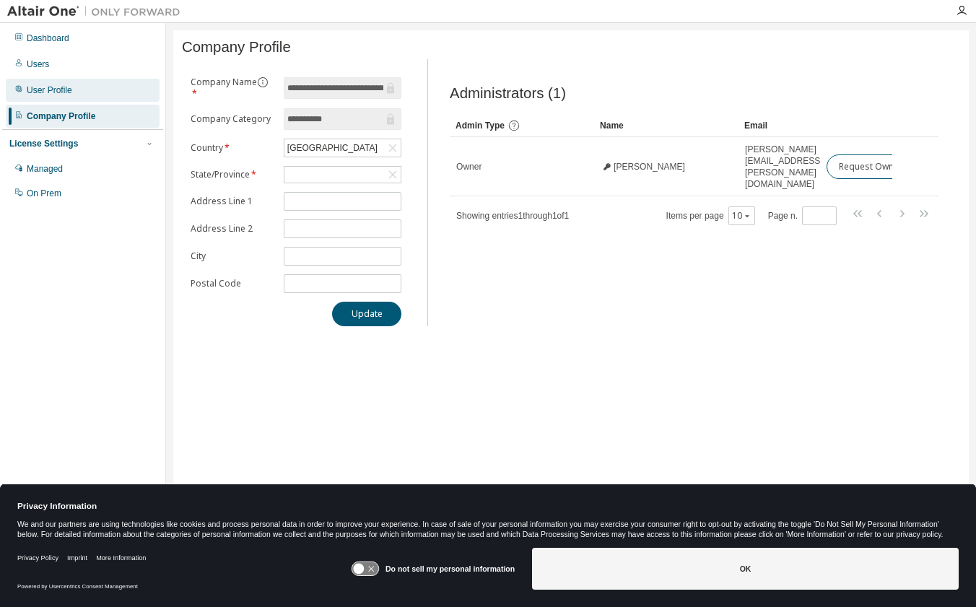 The height and width of the screenshot is (607, 976). I want to click on label: Address Line 2, so click(233, 229).